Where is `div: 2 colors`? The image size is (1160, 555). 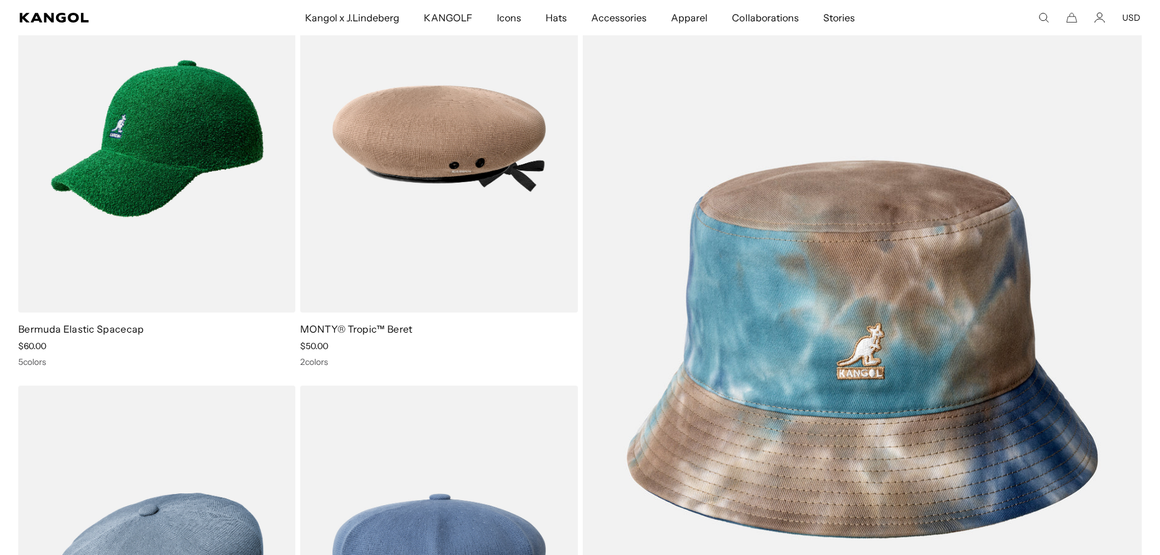 div: 2 colors is located at coordinates (439, 362).